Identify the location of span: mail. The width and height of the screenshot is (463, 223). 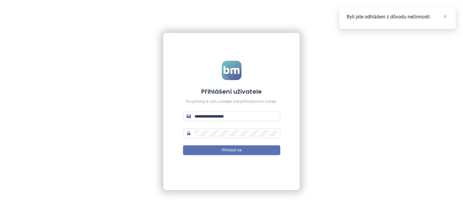
(189, 117).